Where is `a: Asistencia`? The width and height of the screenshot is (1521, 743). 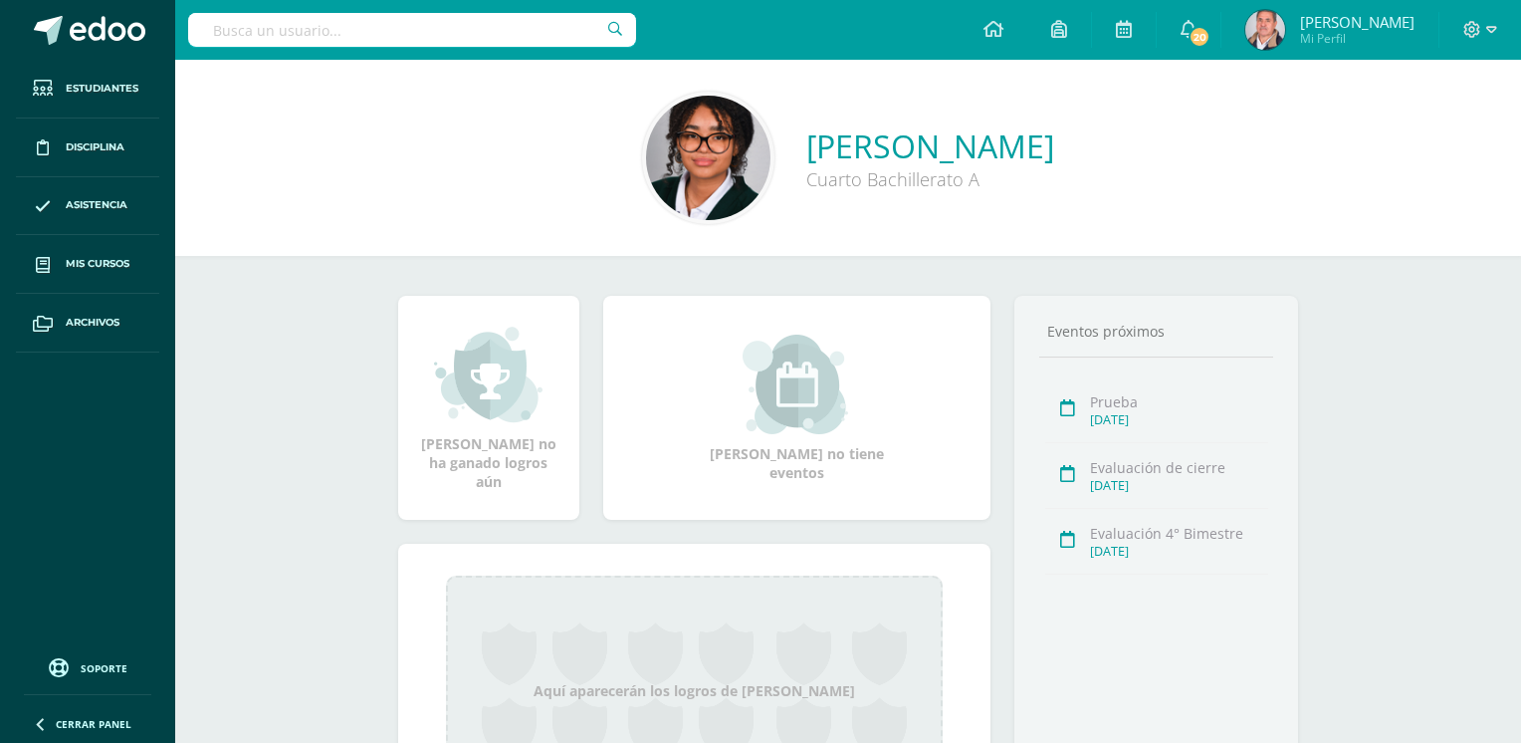
a: Asistencia is located at coordinates (88, 206).